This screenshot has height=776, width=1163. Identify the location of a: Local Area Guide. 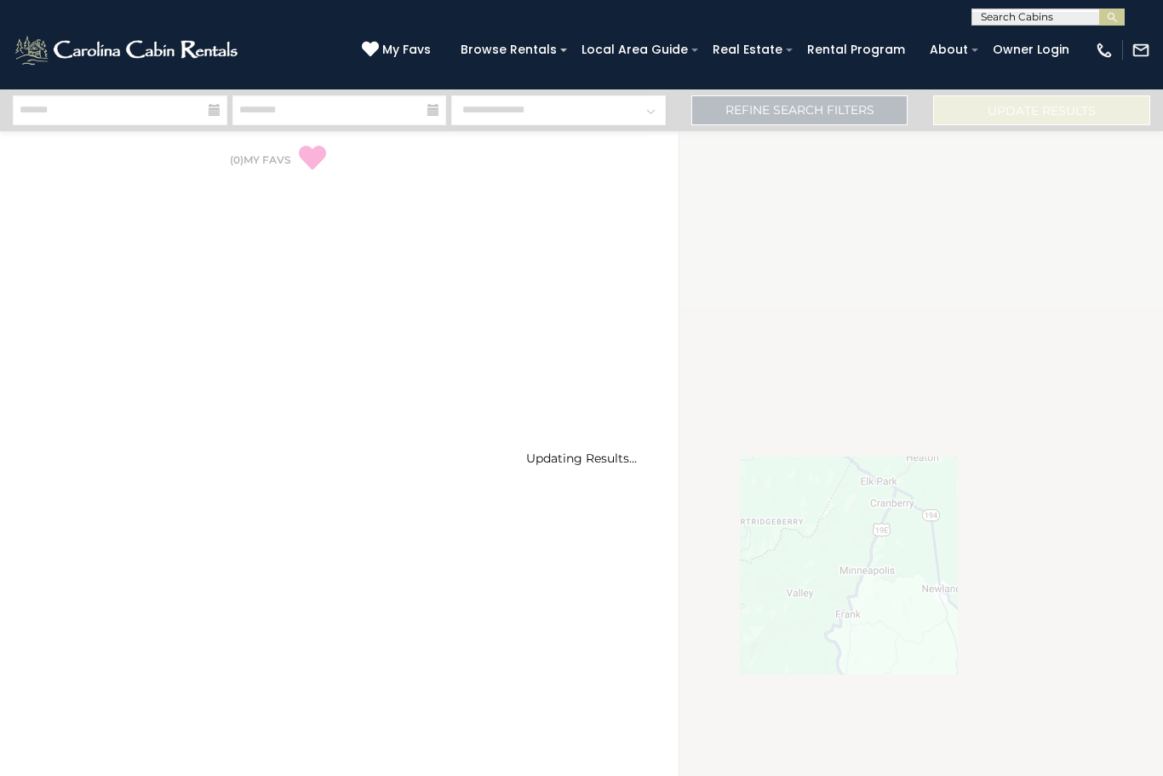
(634, 49).